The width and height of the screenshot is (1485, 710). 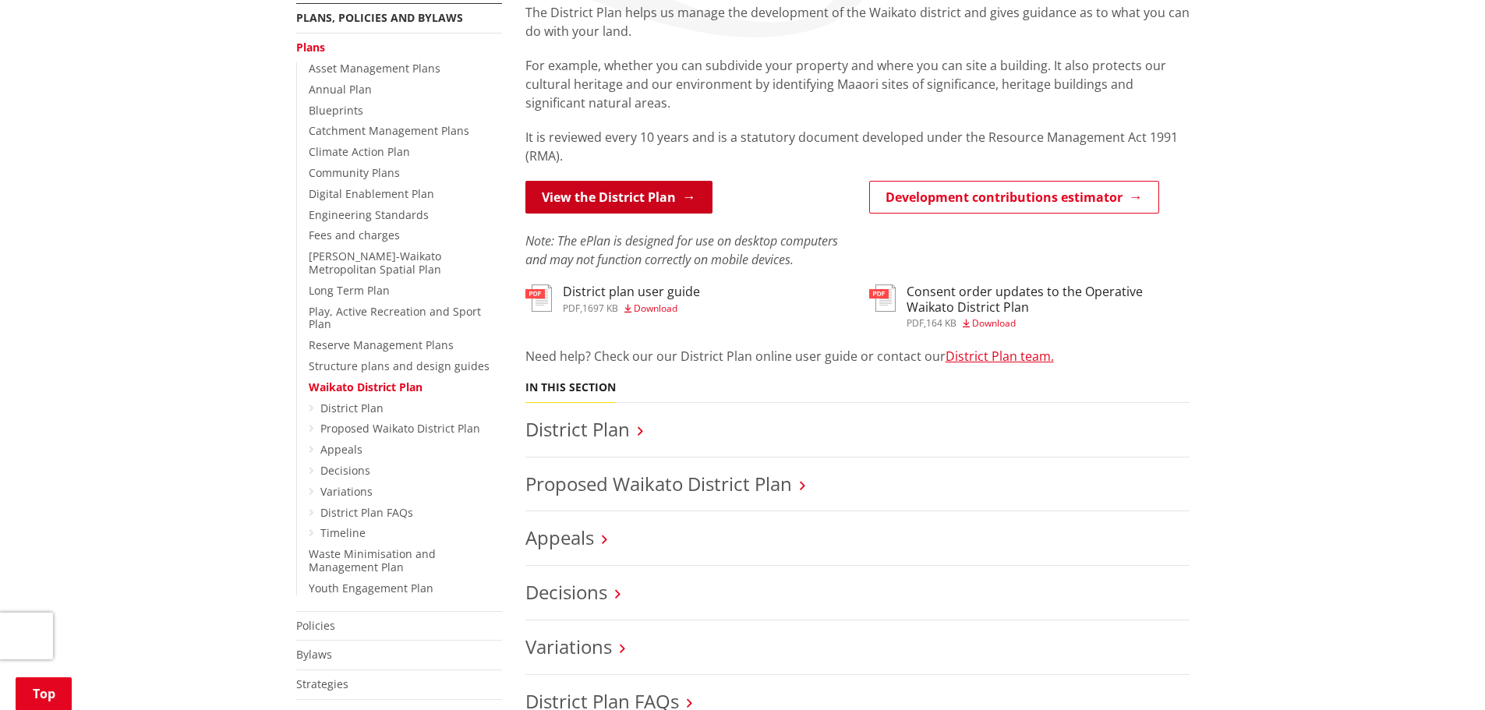 What do you see at coordinates (354, 235) in the screenshot?
I see `a: Fees and charges` at bounding box center [354, 235].